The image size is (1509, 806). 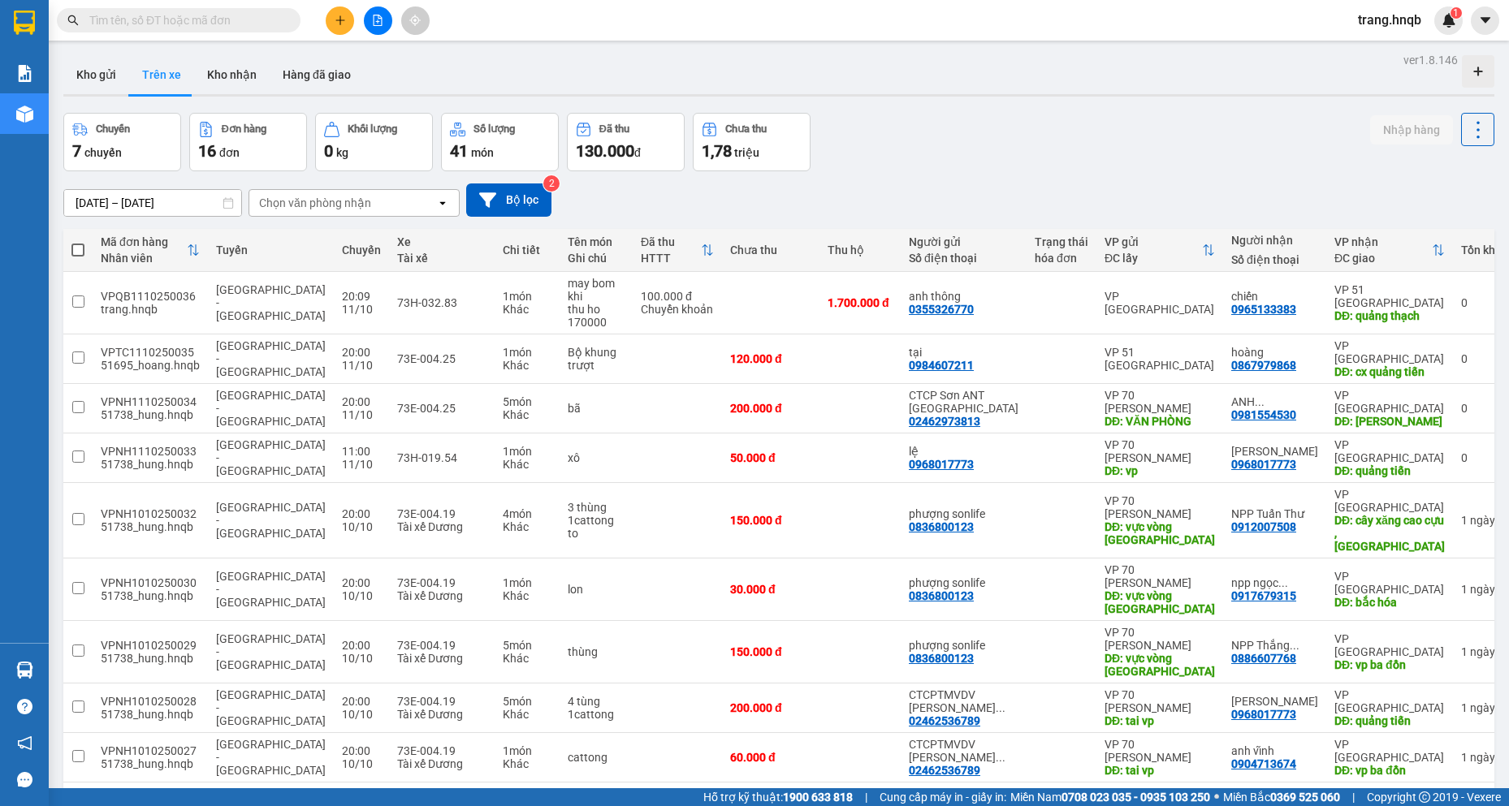 What do you see at coordinates (1383, 258) in the screenshot?
I see `div: ĐC giao` at bounding box center [1383, 258].